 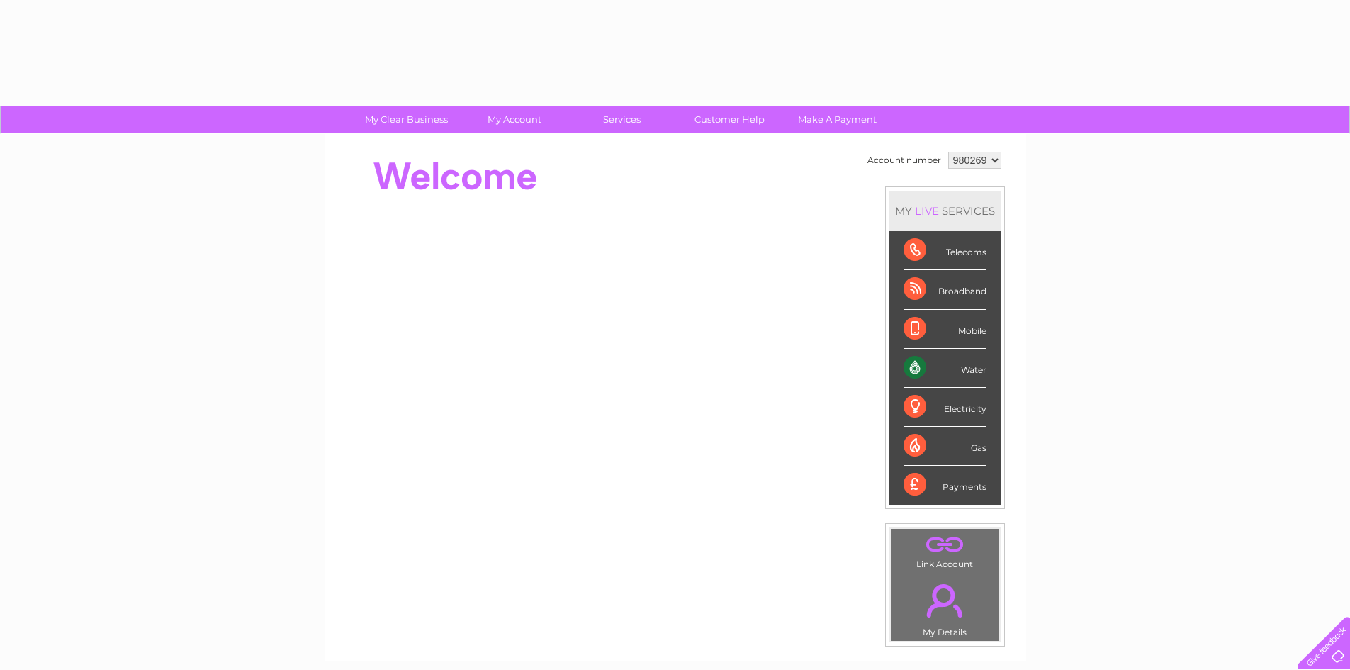 What do you see at coordinates (406, 119) in the screenshot?
I see `a: My Clear Business` at bounding box center [406, 119].